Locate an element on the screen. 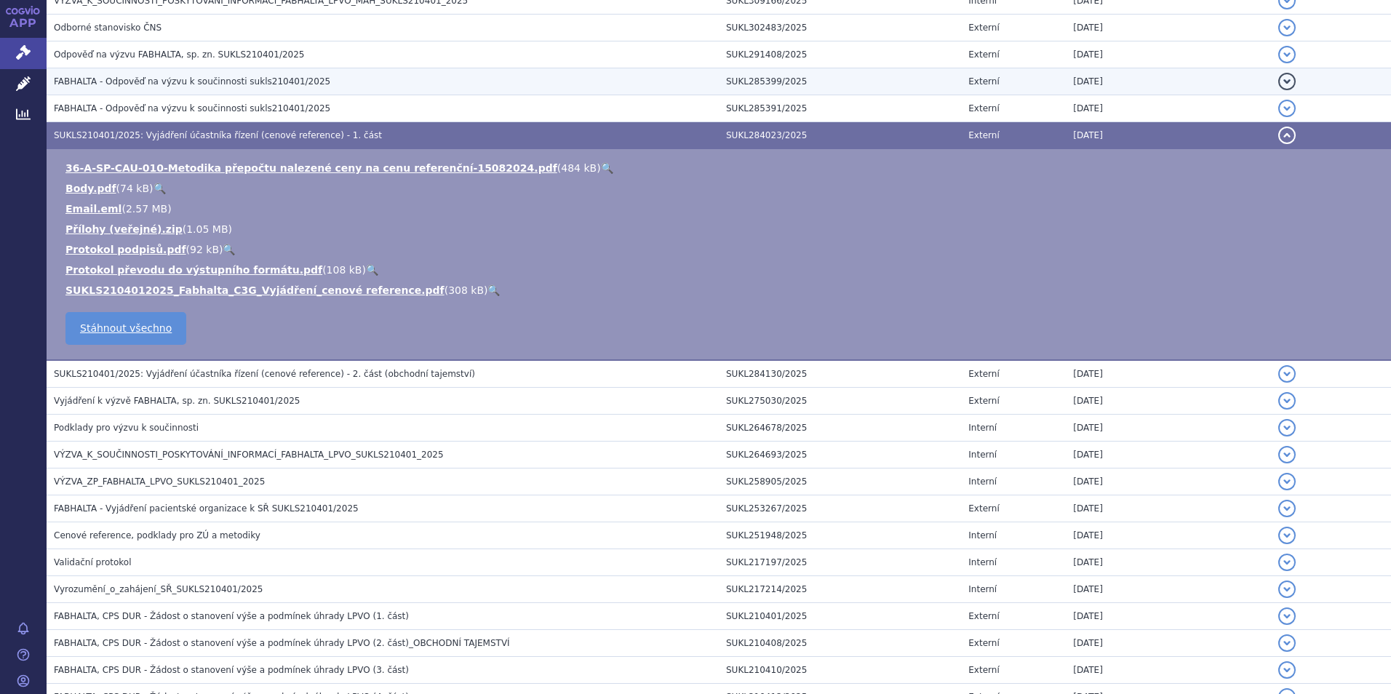  td: SUKL210408/2025 is located at coordinates (839, 643).